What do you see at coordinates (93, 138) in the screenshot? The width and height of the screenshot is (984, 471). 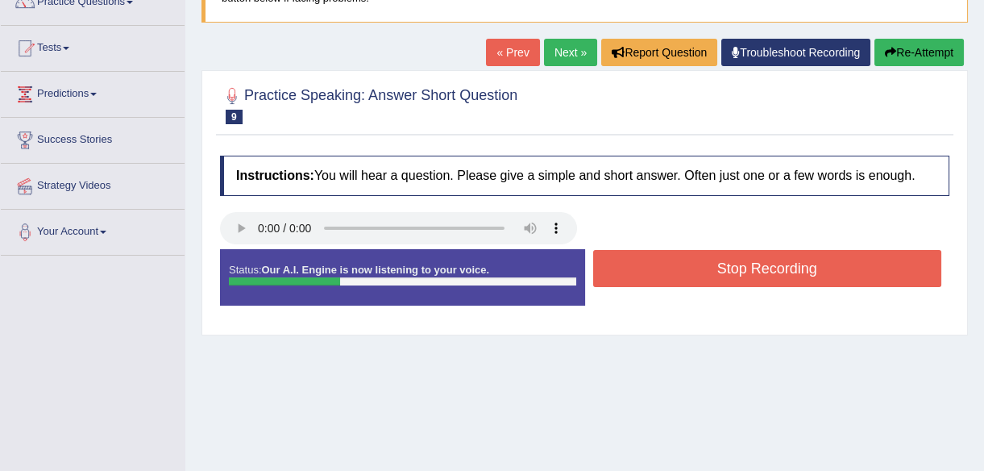 I see `a: Success Stories` at bounding box center [93, 138].